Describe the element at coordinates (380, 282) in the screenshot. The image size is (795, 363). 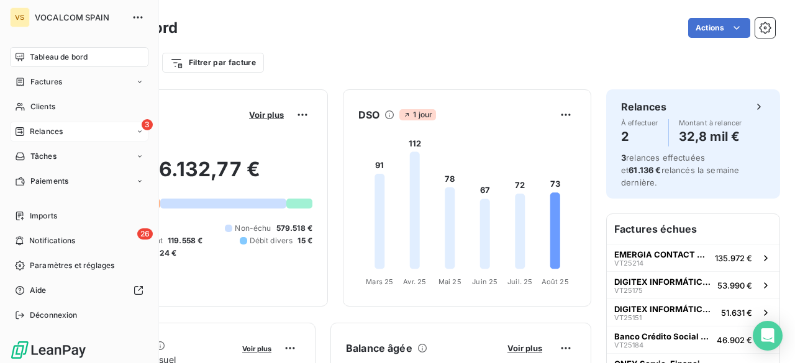
I see `tspan: Mars 25` at that location.